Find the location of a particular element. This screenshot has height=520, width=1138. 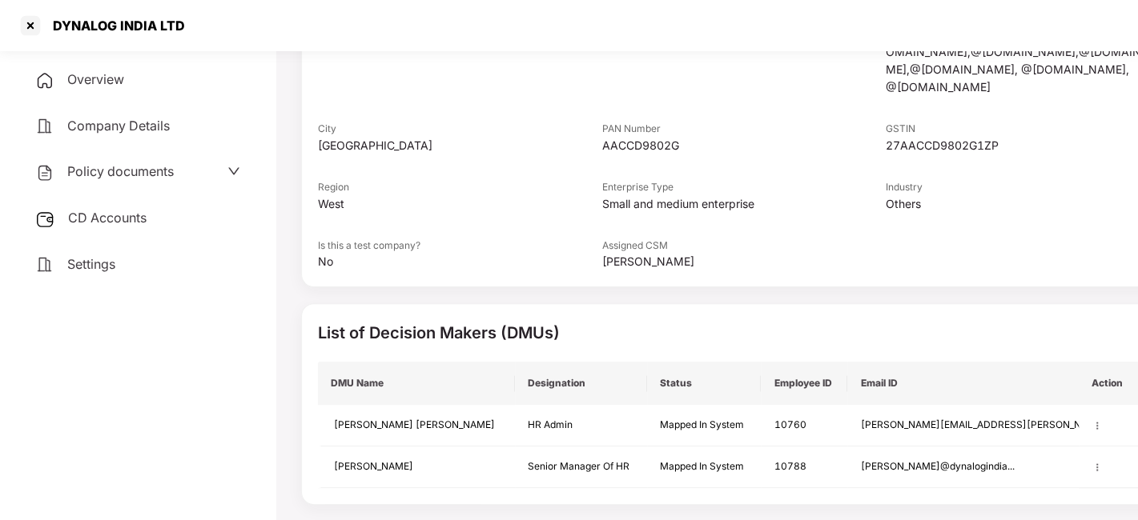

span: down is located at coordinates (234, 171).